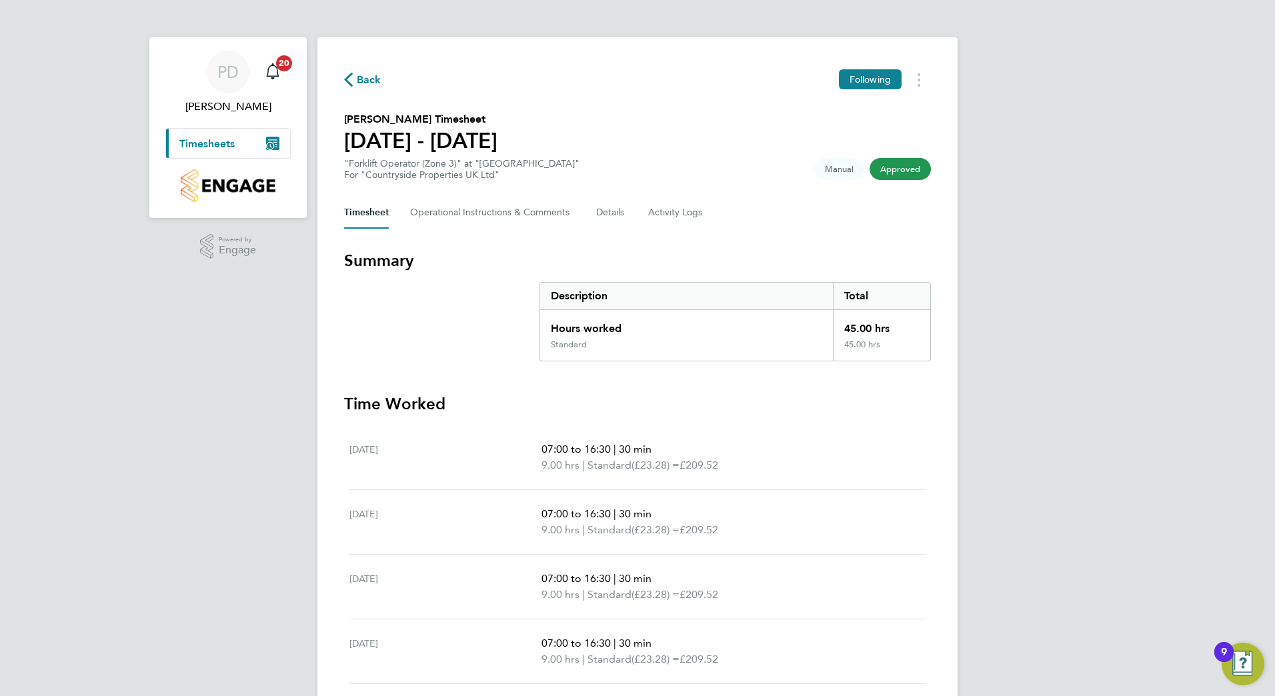 Image resolution: width=1275 pixels, height=696 pixels. What do you see at coordinates (237, 250) in the screenshot?
I see `span: Engage` at bounding box center [237, 250].